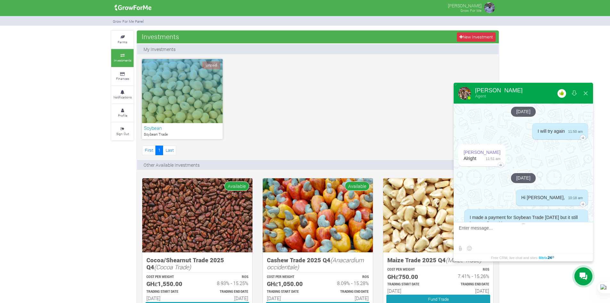 Image resolution: width=610 pixels, height=303 pixels. Describe the element at coordinates (574, 223) in the screenshot. I see `span: 10:19 am` at that location.